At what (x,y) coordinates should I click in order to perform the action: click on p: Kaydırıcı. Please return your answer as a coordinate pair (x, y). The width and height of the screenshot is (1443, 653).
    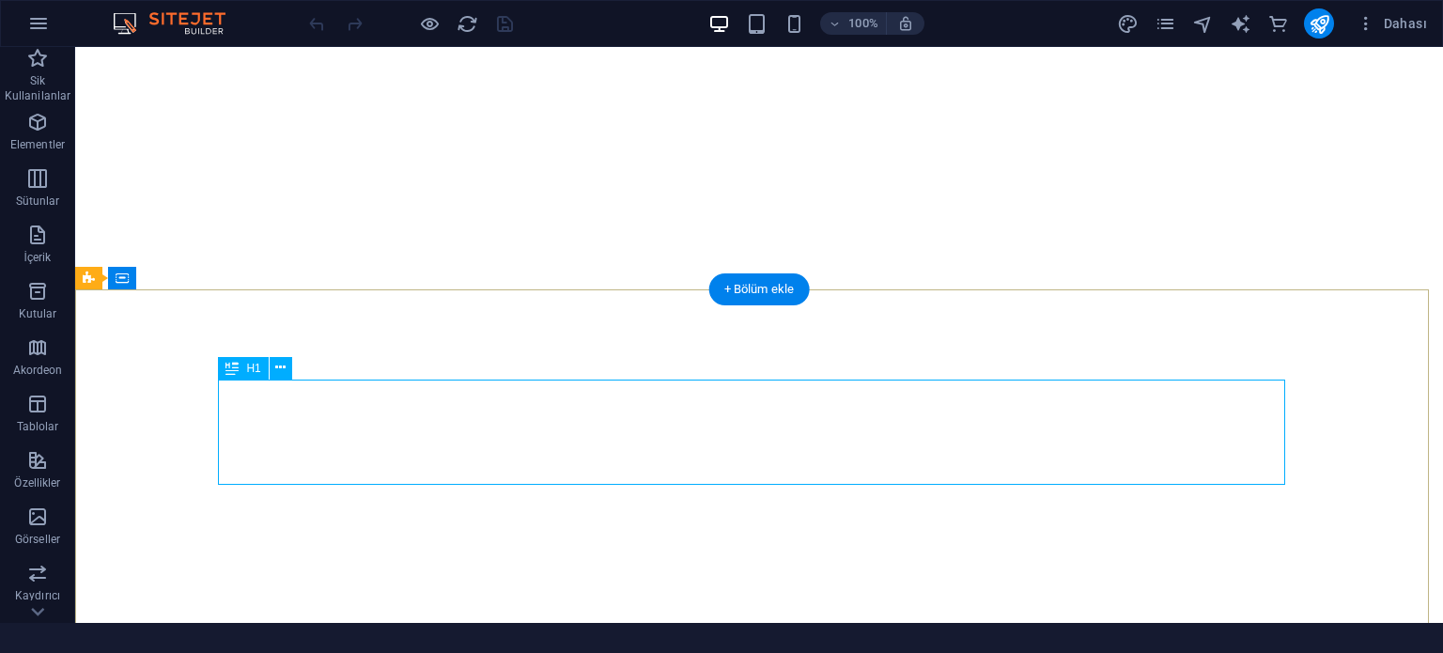
    Looking at the image, I should click on (38, 596).